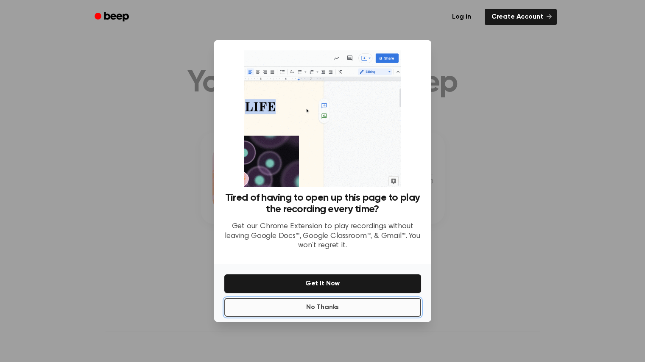  I want to click on button: Get It Now, so click(323, 284).